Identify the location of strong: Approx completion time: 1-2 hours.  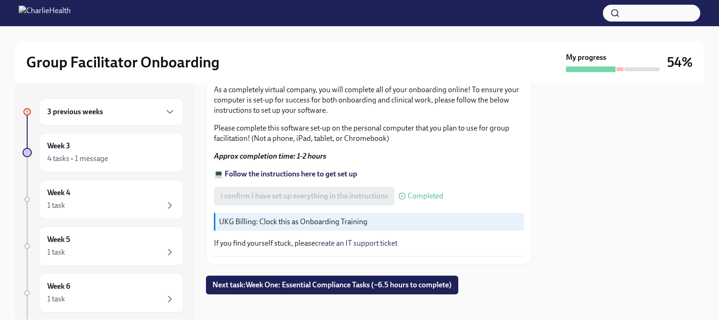
(270, 156).